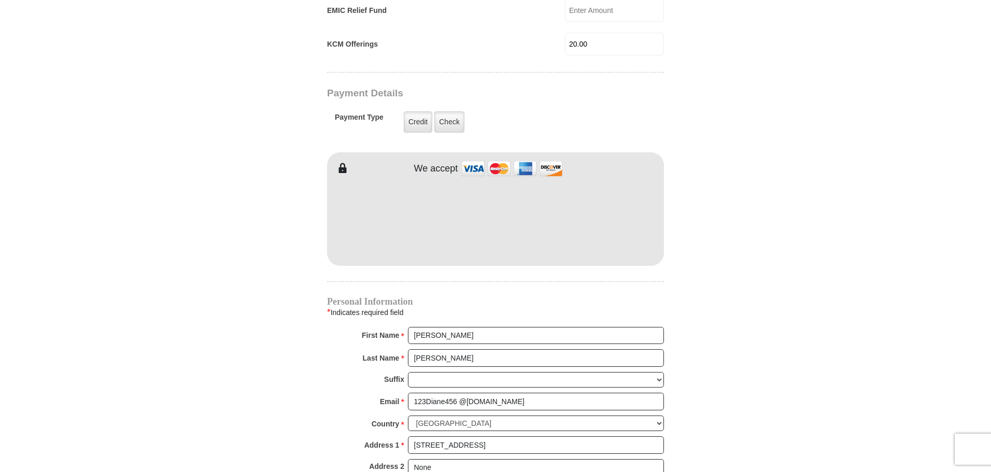  I want to click on h3: Payment Details, so click(459, 93).